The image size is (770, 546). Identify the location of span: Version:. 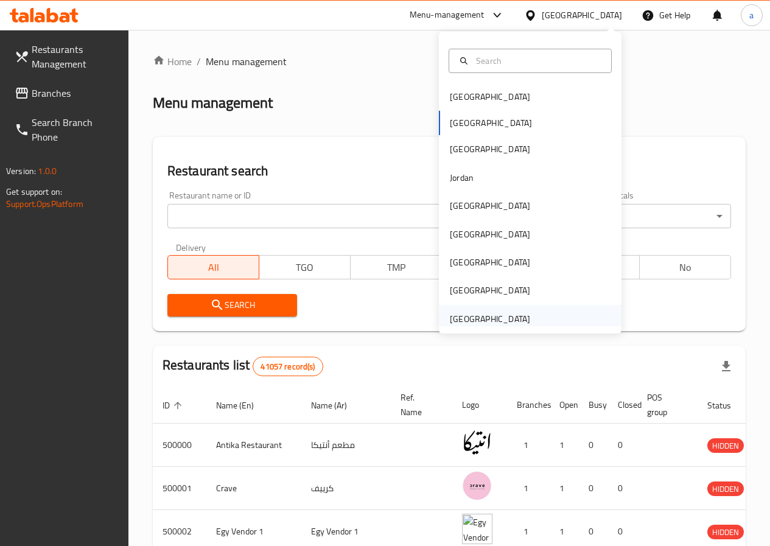
(21, 171).